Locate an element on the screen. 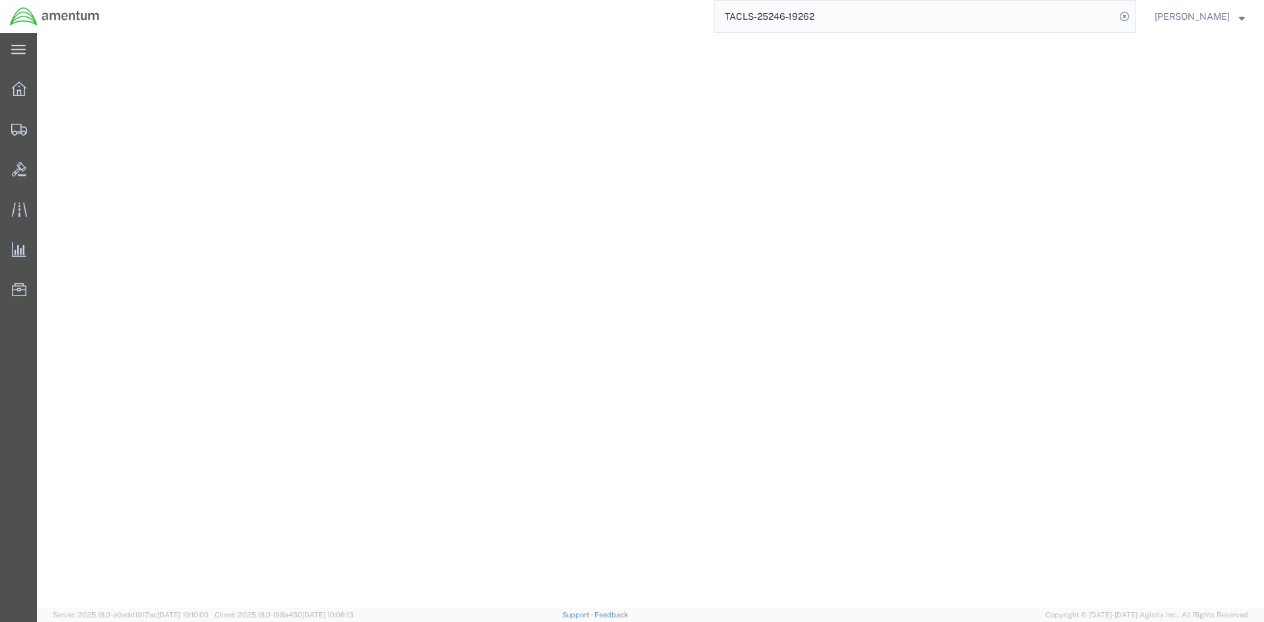 The width and height of the screenshot is (1264, 622). a: Feedback is located at coordinates (611, 615).